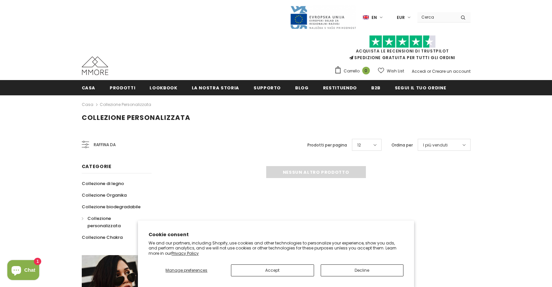 The height and width of the screenshot is (287, 552). What do you see at coordinates (340, 87) in the screenshot?
I see `a: Restituendo` at bounding box center [340, 87].